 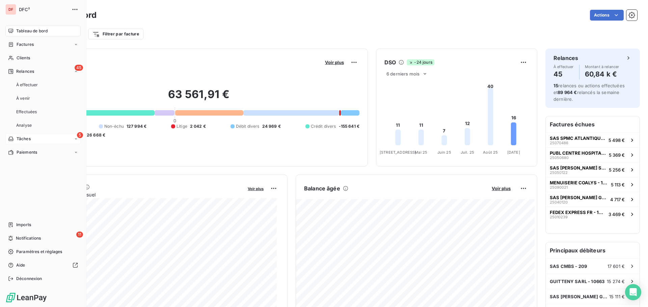 What do you see at coordinates (79, 68) in the screenshot?
I see `span: 45` at bounding box center [79, 68].